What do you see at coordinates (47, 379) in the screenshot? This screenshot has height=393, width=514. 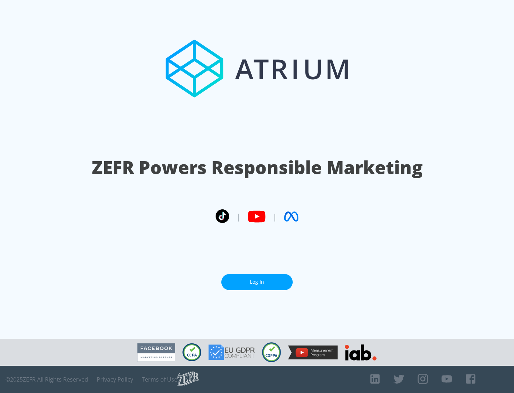 I see `span: © 2025 ZEFR All Rights Reserved` at bounding box center [47, 379].